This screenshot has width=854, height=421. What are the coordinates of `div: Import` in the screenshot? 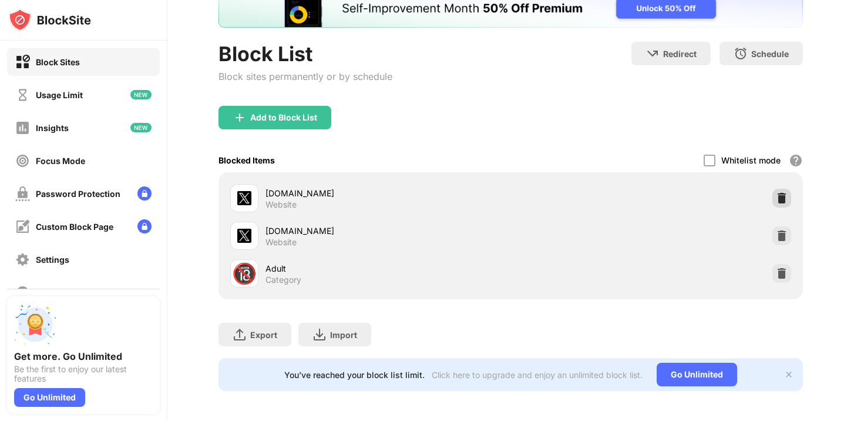 It's located at (344, 334).